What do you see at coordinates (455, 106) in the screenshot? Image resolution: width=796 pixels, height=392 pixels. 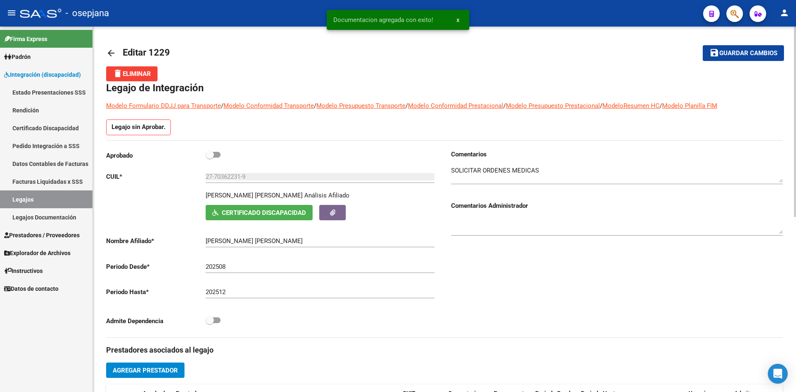 I see `a: Modelo Conformidad Prestacional` at bounding box center [455, 106].